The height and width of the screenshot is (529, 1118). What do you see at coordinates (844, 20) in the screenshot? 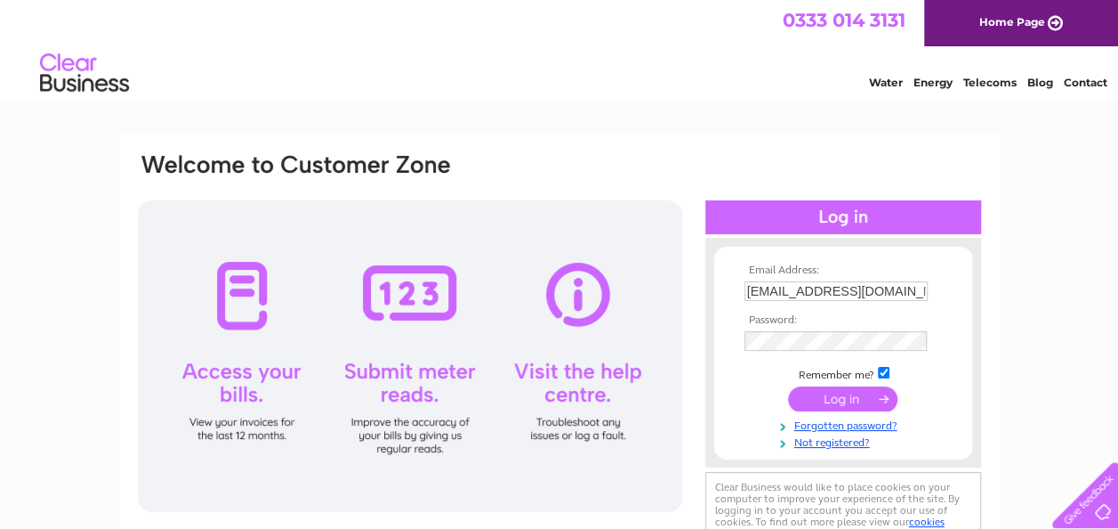
I see `span: 0333 014 3131` at bounding box center [844, 20].